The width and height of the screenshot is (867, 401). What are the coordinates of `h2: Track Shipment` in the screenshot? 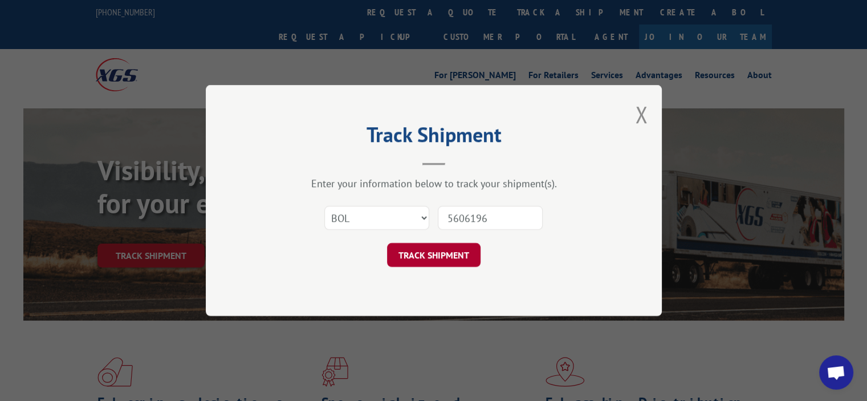 It's located at (434, 137).